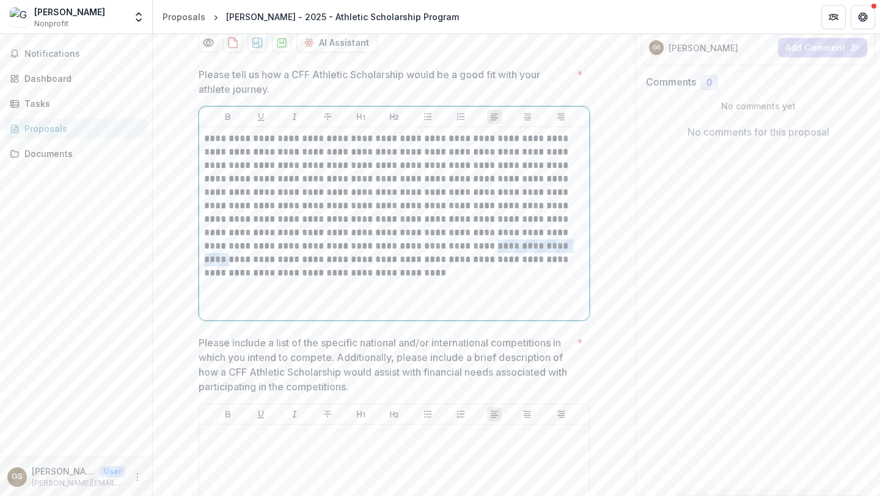  I want to click on p: No comments yet, so click(758, 106).